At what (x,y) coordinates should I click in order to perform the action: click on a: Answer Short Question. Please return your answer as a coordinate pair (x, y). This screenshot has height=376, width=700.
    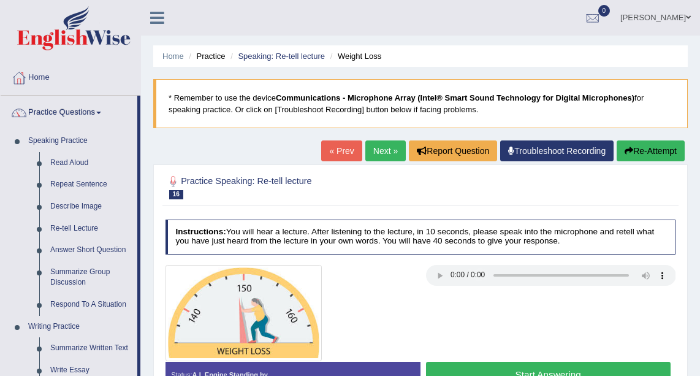
    Looking at the image, I should click on (91, 250).